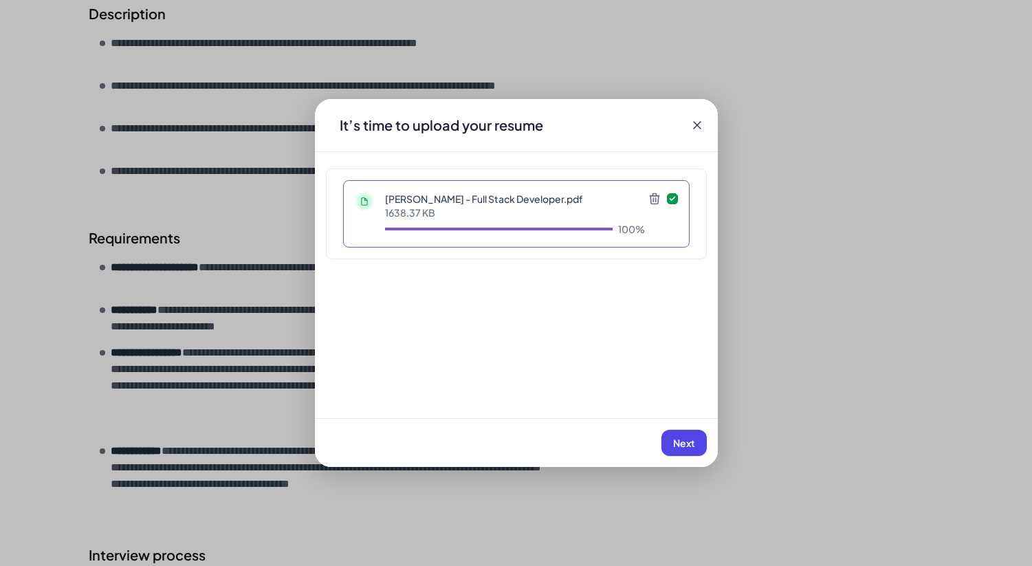  I want to click on span: Next, so click(684, 443).